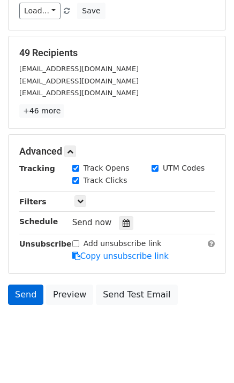 This screenshot has width=234, height=383. What do you see at coordinates (207, 358) in the screenshot?
I see `div: Chat Widget` at bounding box center [207, 358].